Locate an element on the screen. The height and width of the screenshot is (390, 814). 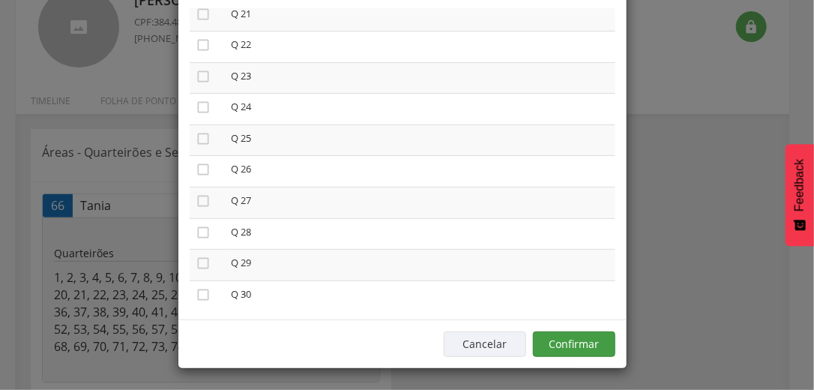
td: Q 22 is located at coordinates (420, 47).